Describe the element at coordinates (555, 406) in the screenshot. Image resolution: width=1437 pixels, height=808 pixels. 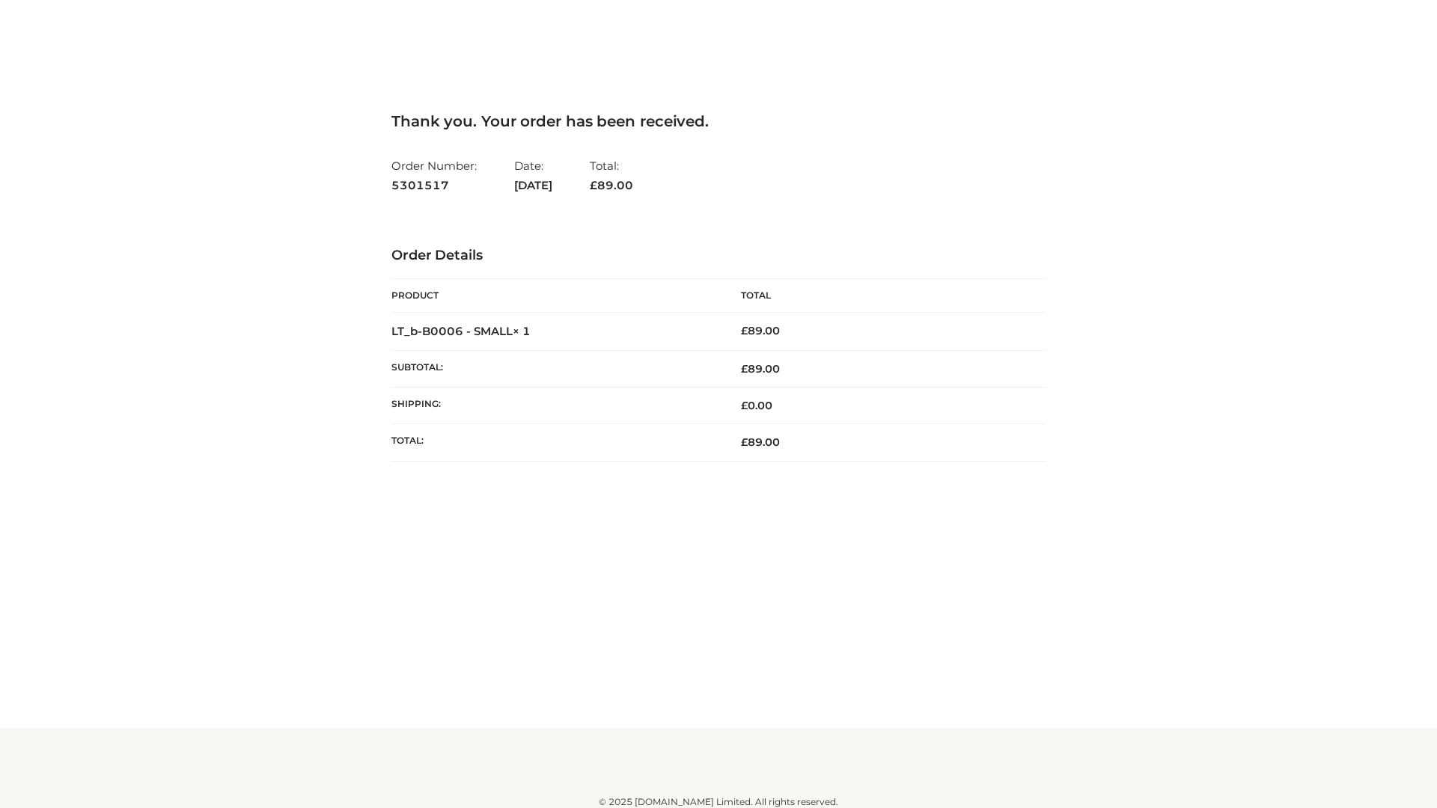
I see `th: Shipping:` at that location.